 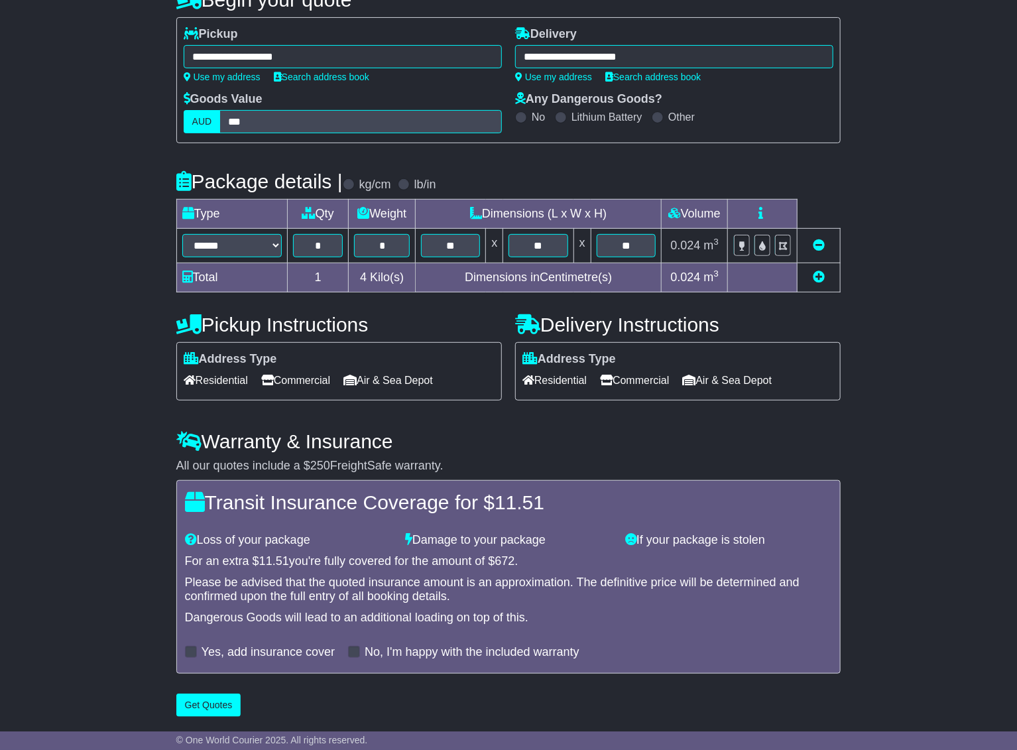 I want to click on h4: Transit Insurance Coverage for $, so click(x=508, y=502).